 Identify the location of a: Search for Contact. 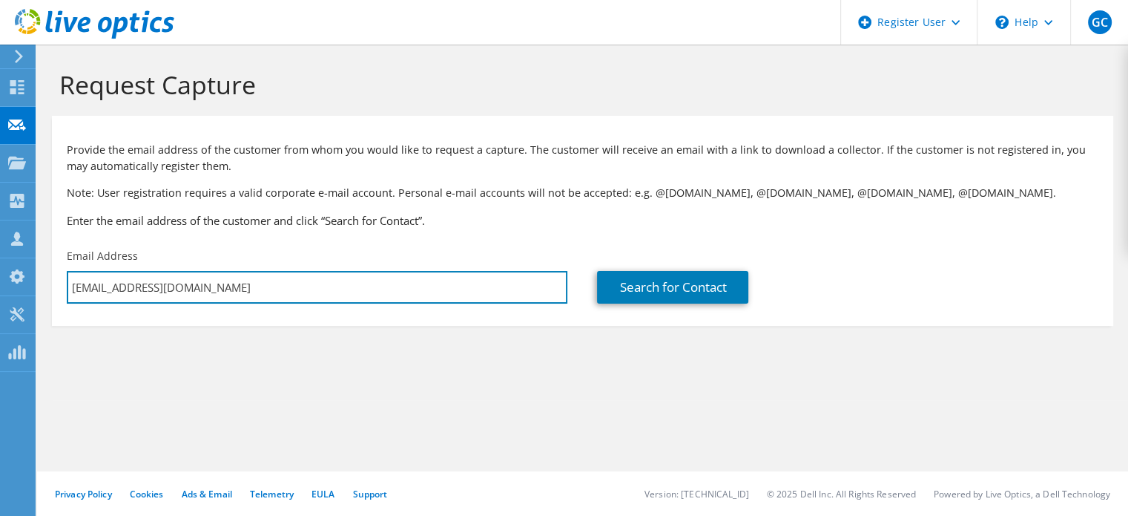
(673, 287).